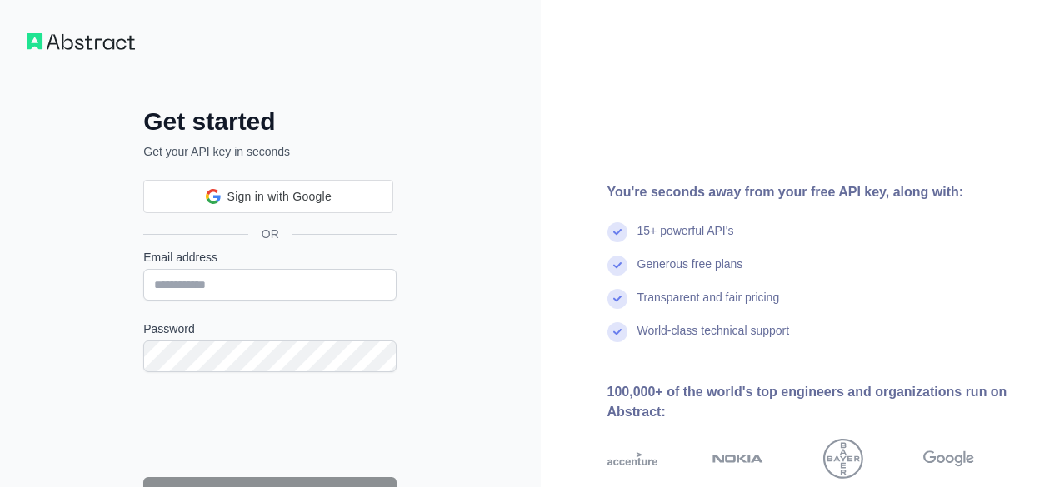 This screenshot has width=1054, height=487. What do you see at coordinates (270, 329) in the screenshot?
I see `label: Password` at bounding box center [270, 329].